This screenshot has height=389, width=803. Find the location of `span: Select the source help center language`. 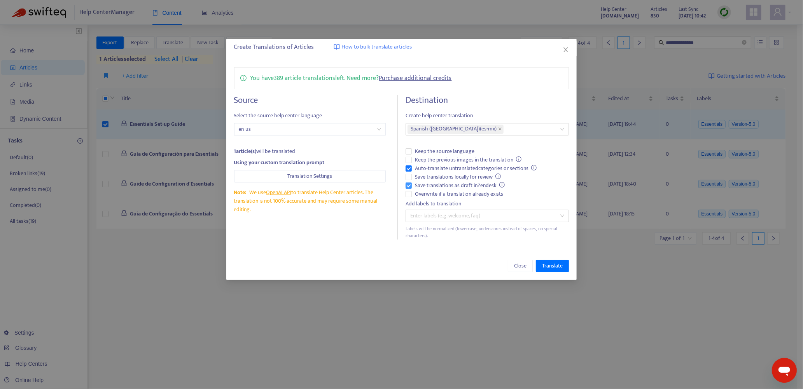

span: Select the source help center language is located at coordinates (310, 116).